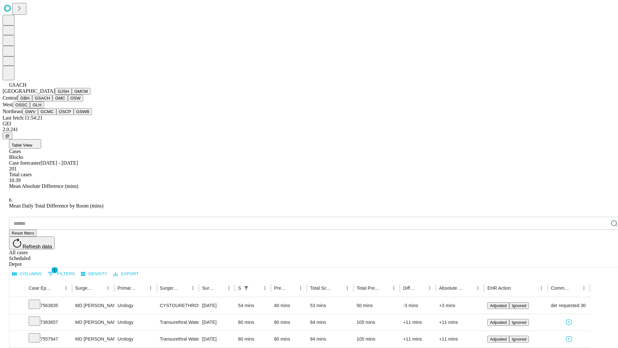  What do you see at coordinates (10, 200) in the screenshot?
I see `span: 6` at bounding box center [10, 200].